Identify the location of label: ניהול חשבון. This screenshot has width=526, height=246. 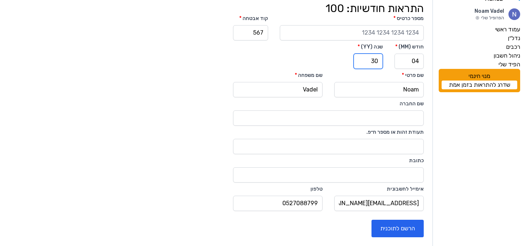
(506, 56).